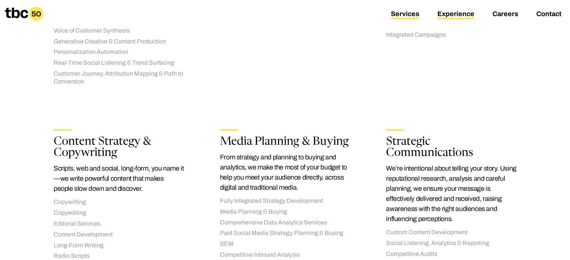 Image resolution: width=570 pixels, height=260 pixels. What do you see at coordinates (119, 31) in the screenshot?
I see `li: Voice of Customer Synthesis` at bounding box center [119, 31].